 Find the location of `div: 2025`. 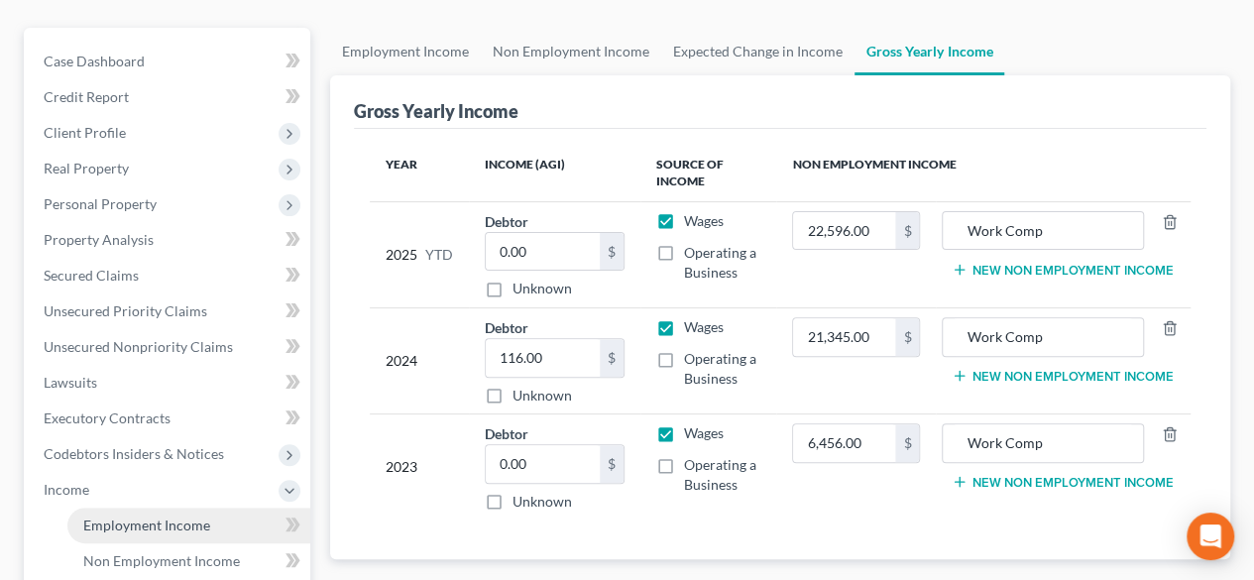

div: 2025 is located at coordinates (419, 255).